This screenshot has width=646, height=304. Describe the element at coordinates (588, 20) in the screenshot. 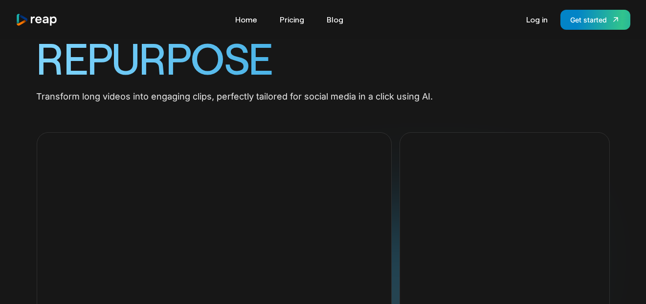

I see `div: Get started` at that location.